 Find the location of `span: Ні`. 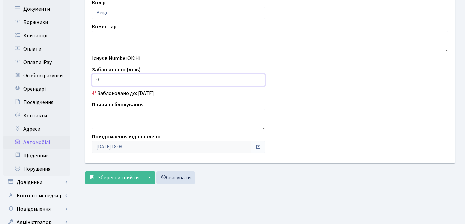

span: Ні is located at coordinates (138, 58).